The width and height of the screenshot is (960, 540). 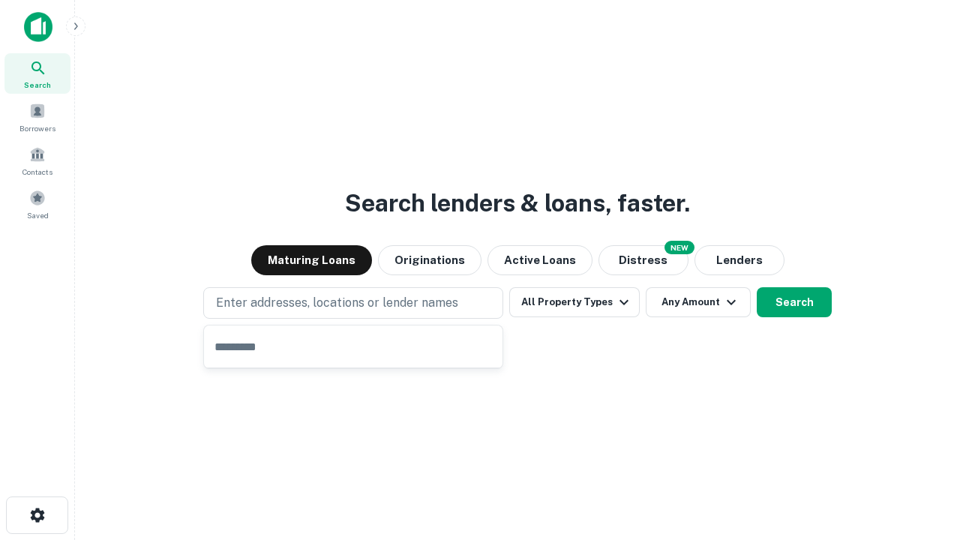 I want to click on button: All Property Types, so click(x=574, y=302).